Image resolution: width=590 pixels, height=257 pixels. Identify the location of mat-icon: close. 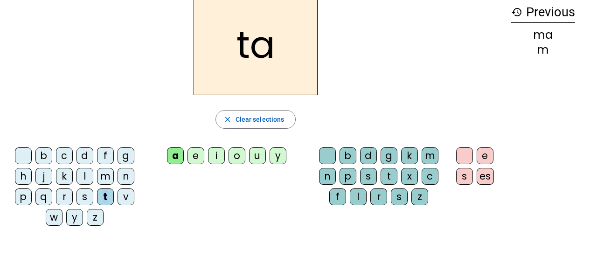
(228, 119).